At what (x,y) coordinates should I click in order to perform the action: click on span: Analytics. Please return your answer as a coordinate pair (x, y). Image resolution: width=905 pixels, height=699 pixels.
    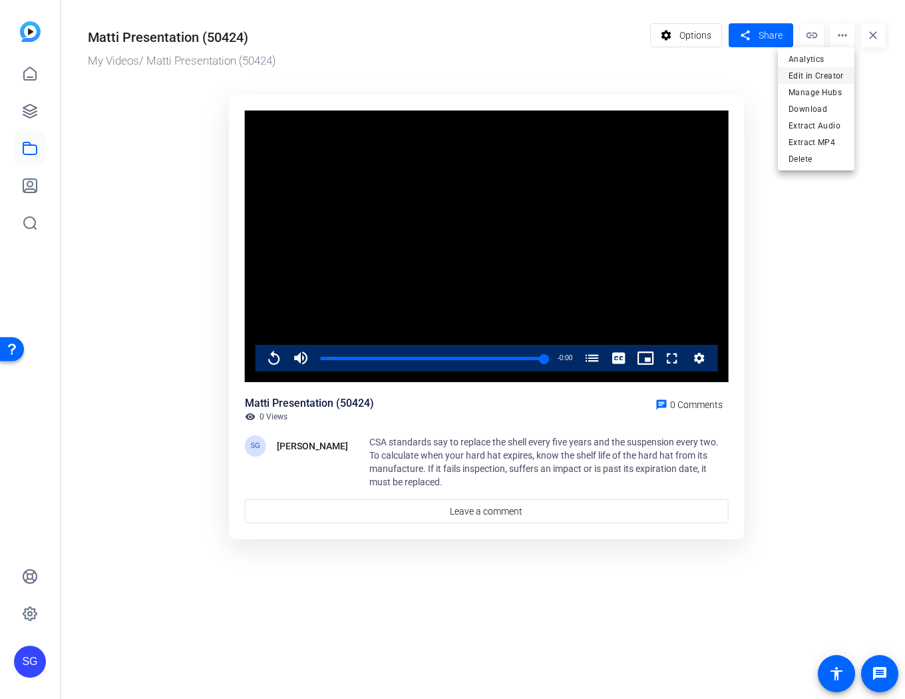
    Looking at the image, I should click on (816, 59).